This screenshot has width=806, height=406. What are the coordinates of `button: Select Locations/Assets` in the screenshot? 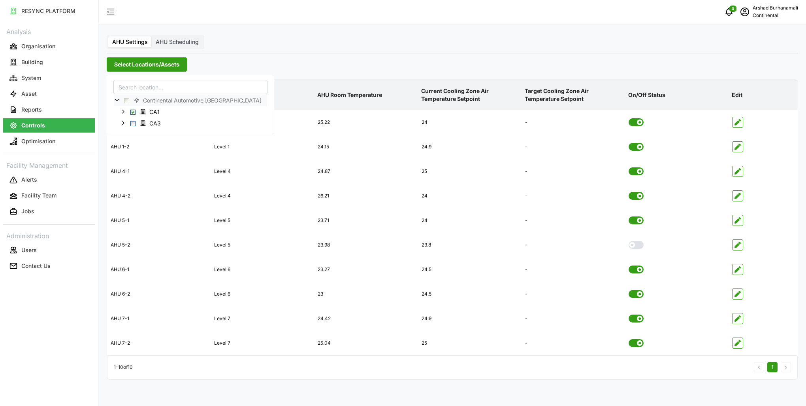 It's located at (147, 64).